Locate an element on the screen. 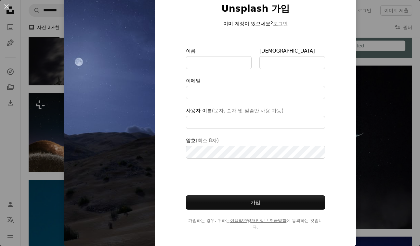  label: 이메일 is located at coordinates (256, 88).